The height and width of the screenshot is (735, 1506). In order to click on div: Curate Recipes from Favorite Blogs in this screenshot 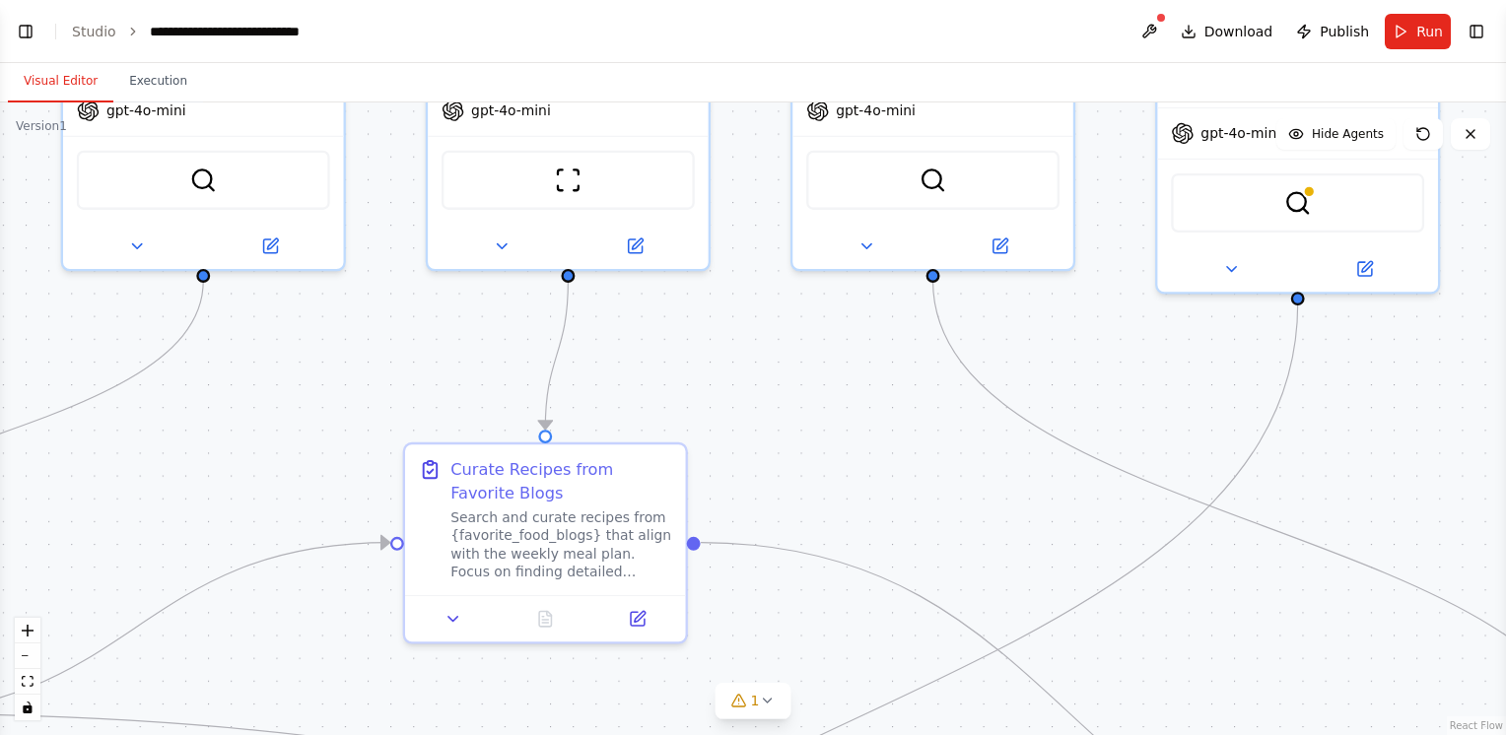, I will do `click(561, 481)`.